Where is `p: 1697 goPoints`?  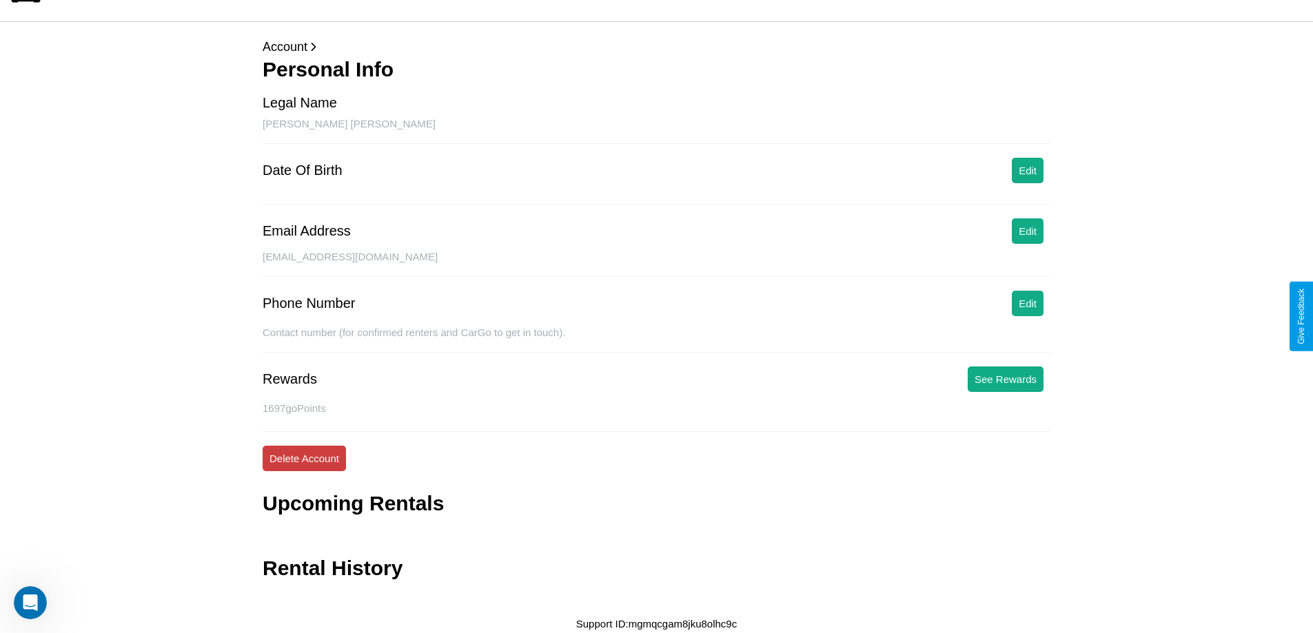 p: 1697 goPoints is located at coordinates (656, 408).